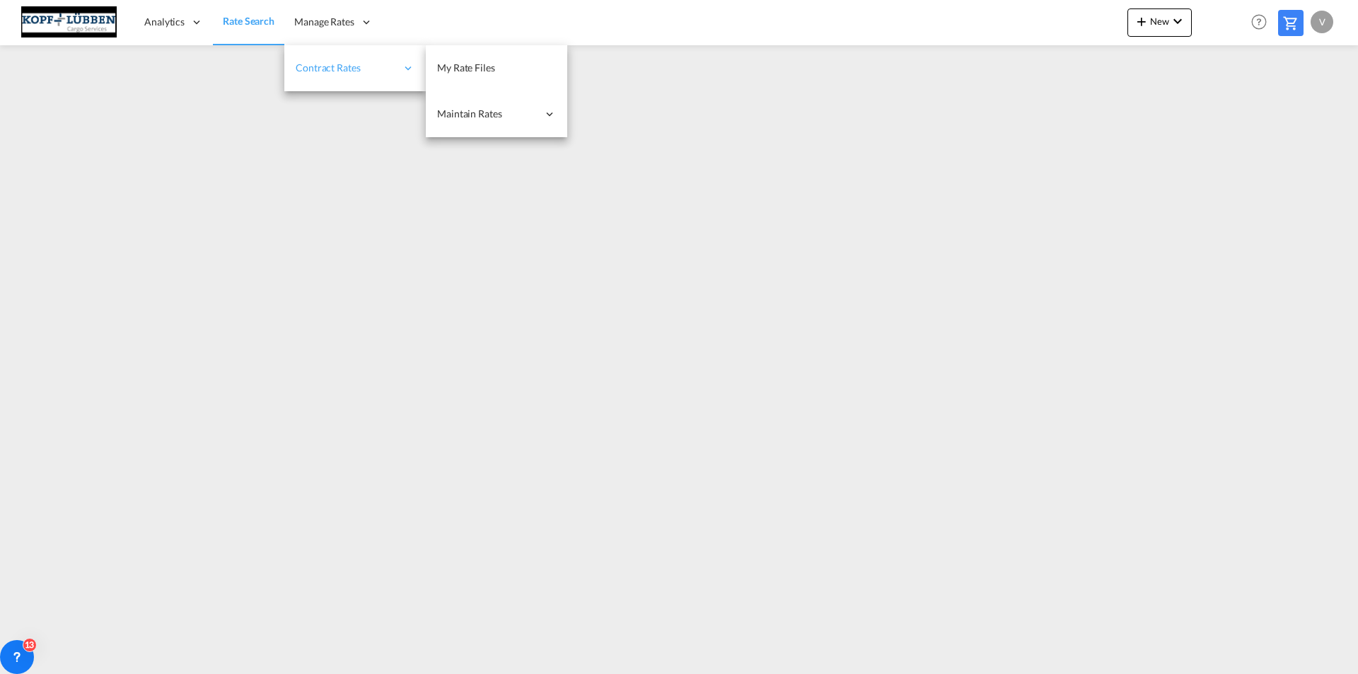 This screenshot has height=674, width=1358. Describe the element at coordinates (355, 68) in the screenshot. I see `div: Contract Rates` at that location.